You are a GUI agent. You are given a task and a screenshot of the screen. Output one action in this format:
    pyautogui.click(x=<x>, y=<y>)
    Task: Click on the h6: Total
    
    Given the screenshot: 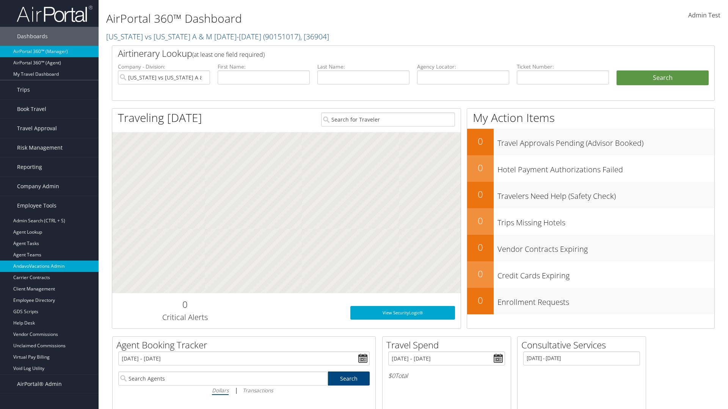 What is the action you would take?
    pyautogui.click(x=447, y=376)
    